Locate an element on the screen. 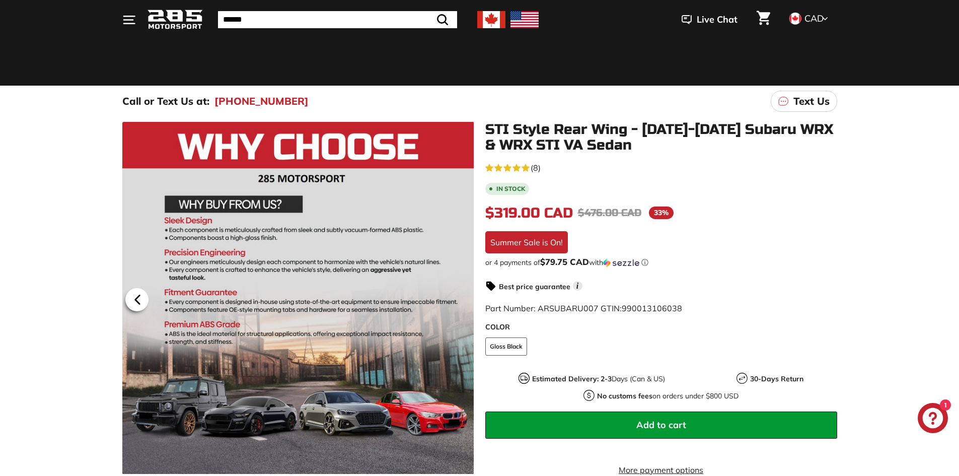 The width and height of the screenshot is (959, 476). span: Part Number: ARSUBARU007 GTIN: is located at coordinates (584, 308).